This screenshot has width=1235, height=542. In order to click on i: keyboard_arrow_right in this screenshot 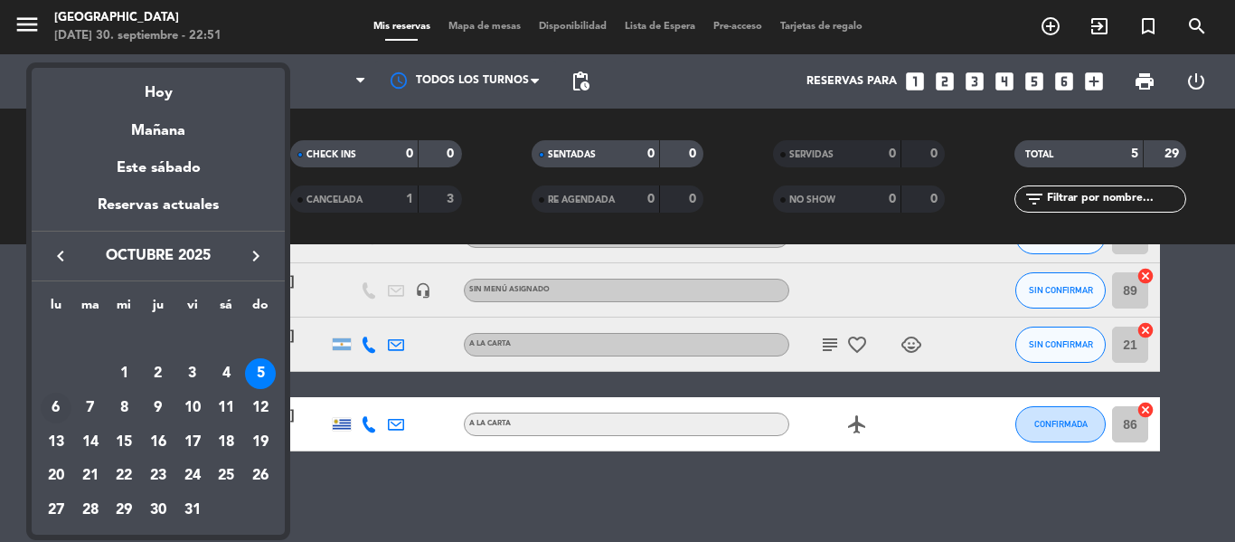, I will do `click(256, 256)`.